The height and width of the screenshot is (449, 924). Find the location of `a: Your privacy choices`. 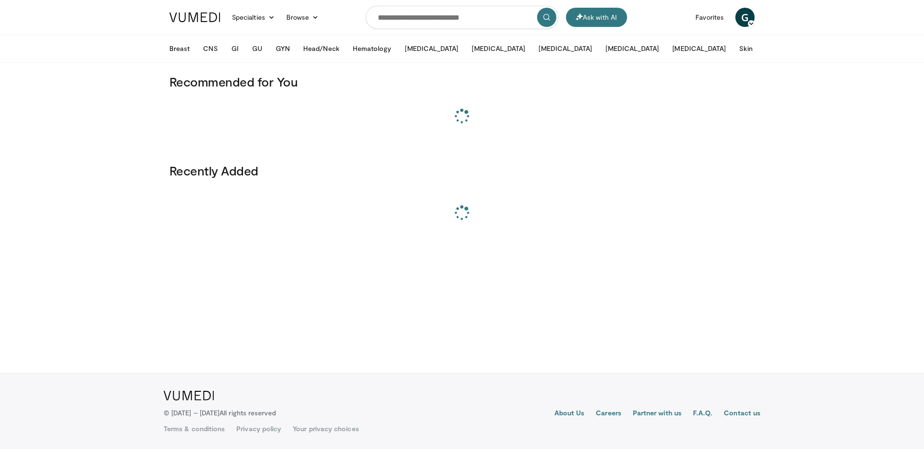

a: Your privacy choices is located at coordinates (325, 429).